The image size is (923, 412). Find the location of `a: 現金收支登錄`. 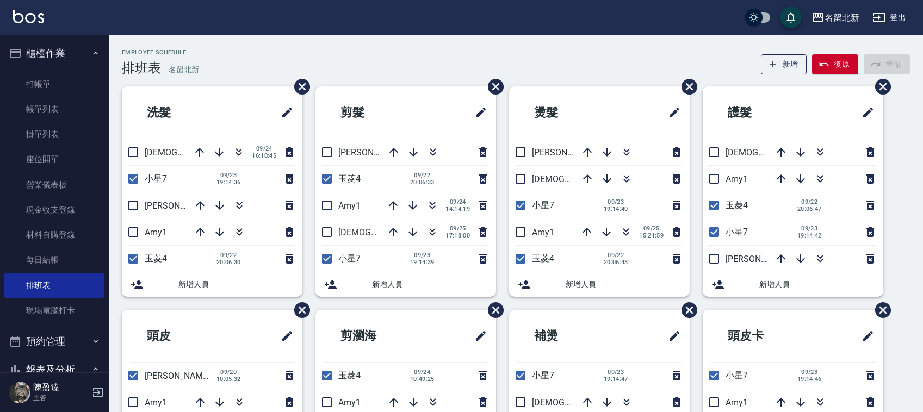

a: 現金收支登錄 is located at coordinates (54, 210).